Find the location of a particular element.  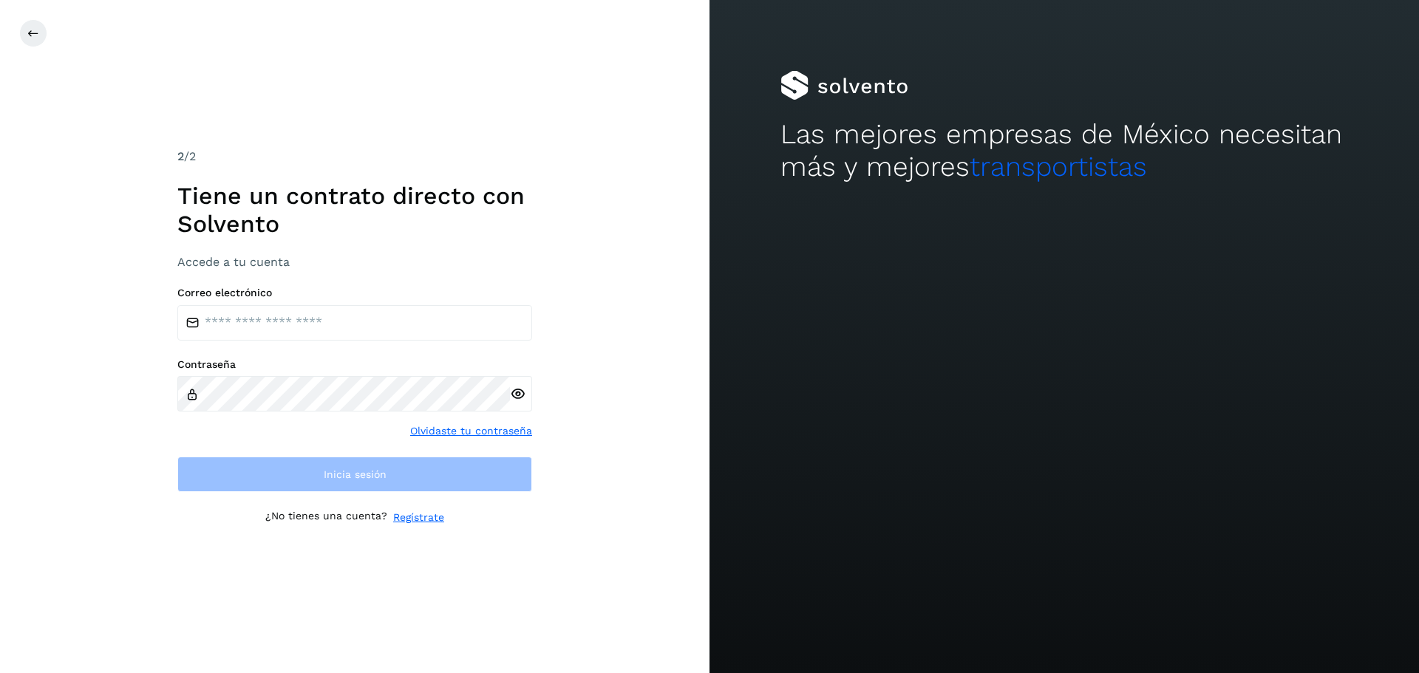

span: Inicia sesión is located at coordinates (355, 474).